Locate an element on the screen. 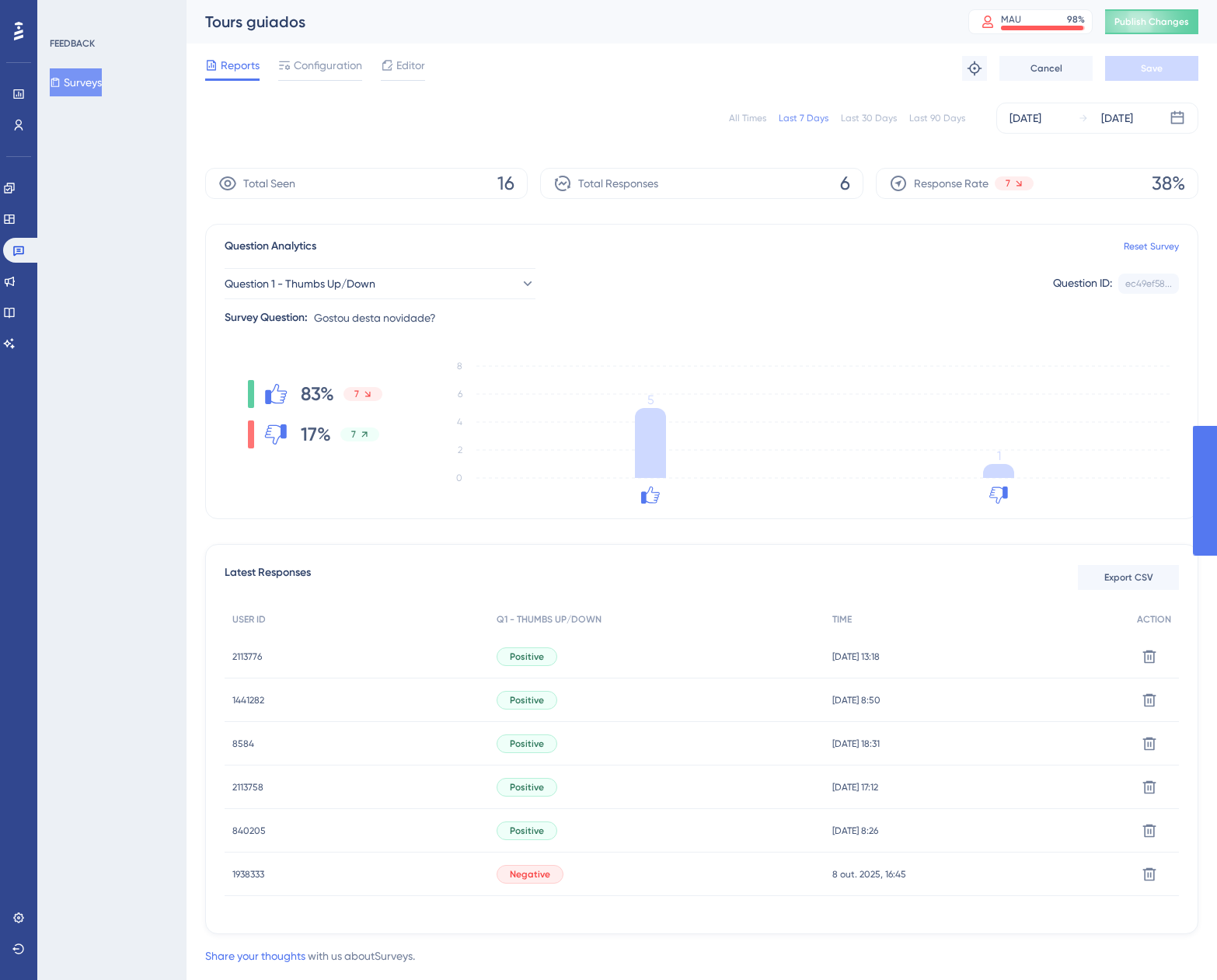 The image size is (1217, 980). span: Publish Changes is located at coordinates (1152, 21).